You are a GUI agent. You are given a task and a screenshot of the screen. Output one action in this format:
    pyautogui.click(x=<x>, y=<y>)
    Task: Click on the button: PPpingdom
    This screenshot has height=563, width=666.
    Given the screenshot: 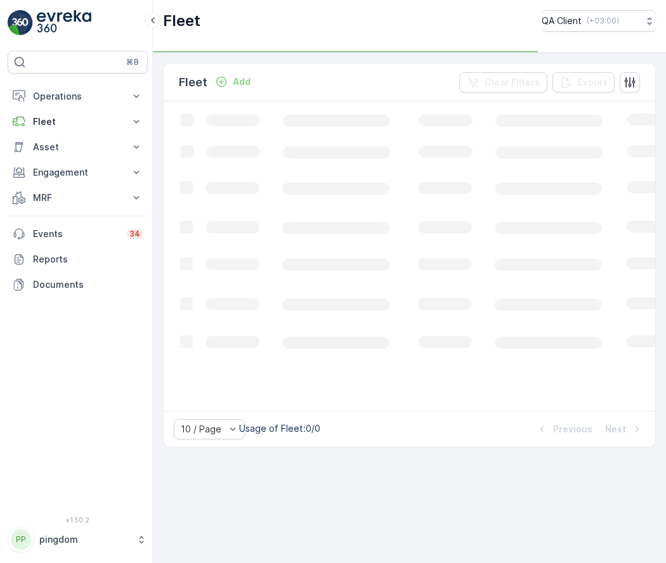 What is the action you would take?
    pyautogui.click(x=77, y=540)
    